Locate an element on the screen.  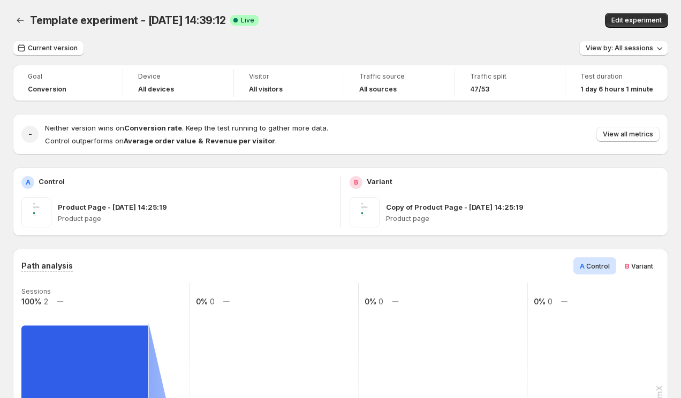
p: Control is located at coordinates (51, 181).